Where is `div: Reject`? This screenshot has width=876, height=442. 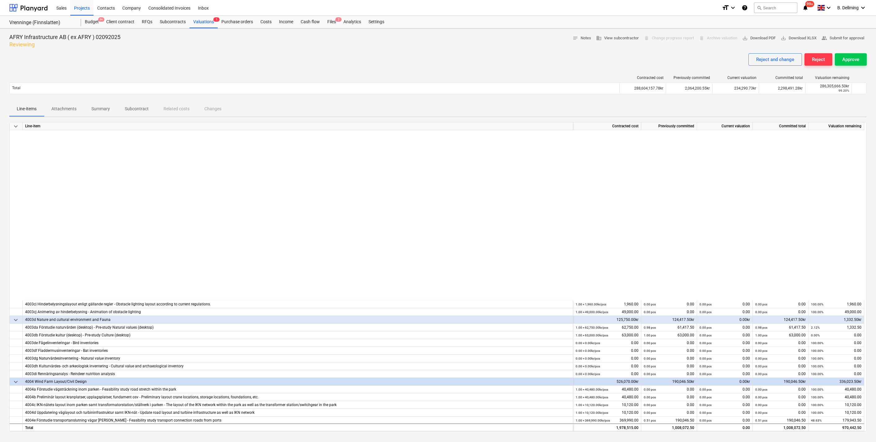
div: Reject is located at coordinates (818, 59).